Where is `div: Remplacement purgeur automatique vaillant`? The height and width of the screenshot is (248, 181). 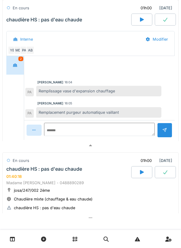 div: Remplacement purgeur automatique vaillant is located at coordinates (99, 112).